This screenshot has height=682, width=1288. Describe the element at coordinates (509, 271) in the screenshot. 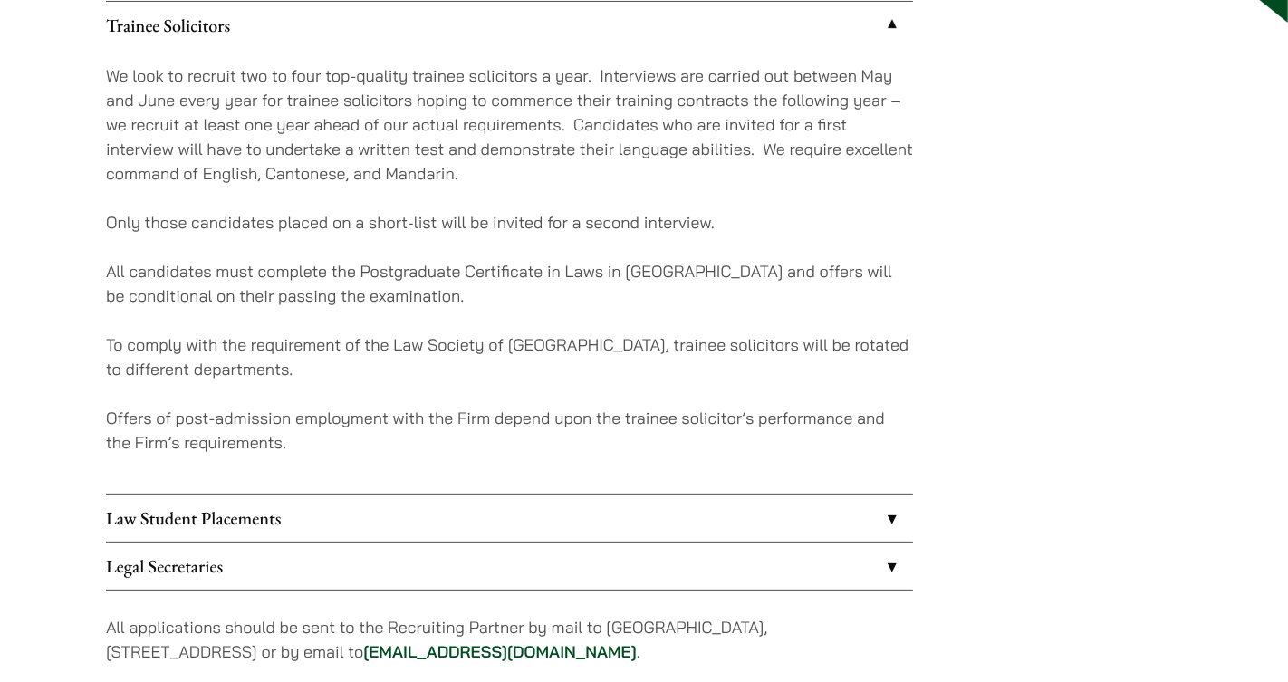

I see `div: Trainee Solicitors` at that location.